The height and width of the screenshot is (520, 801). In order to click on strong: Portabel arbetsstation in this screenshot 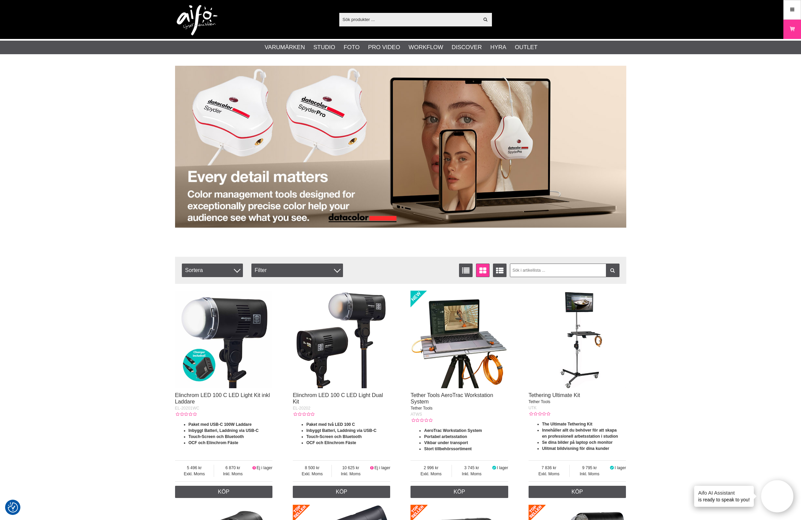, I will do `click(445, 437)`.